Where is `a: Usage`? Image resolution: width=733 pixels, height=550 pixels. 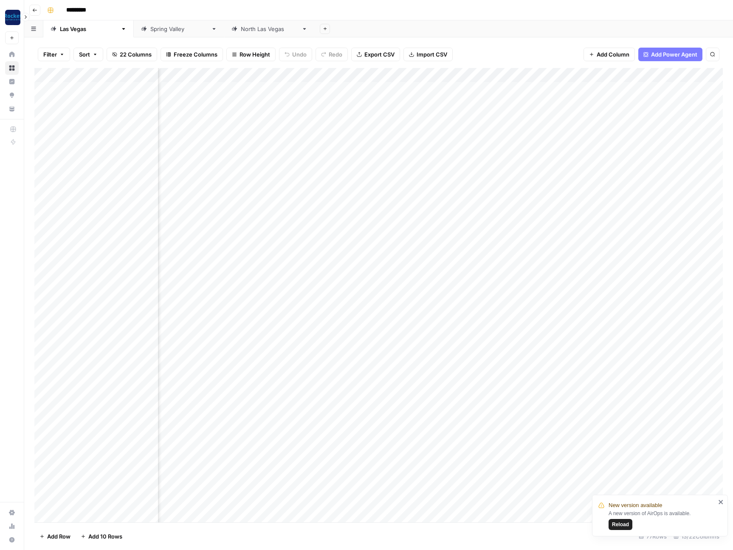 a: Usage is located at coordinates (12, 526).